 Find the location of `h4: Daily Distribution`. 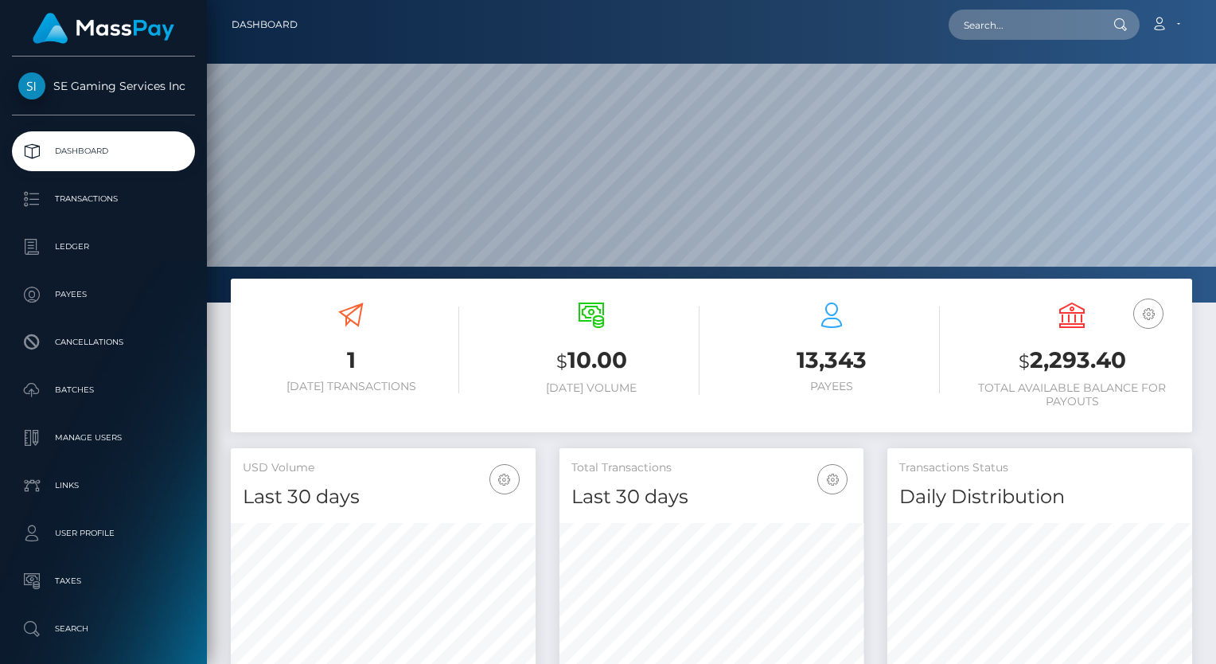

h4: Daily Distribution is located at coordinates (1040, 497).